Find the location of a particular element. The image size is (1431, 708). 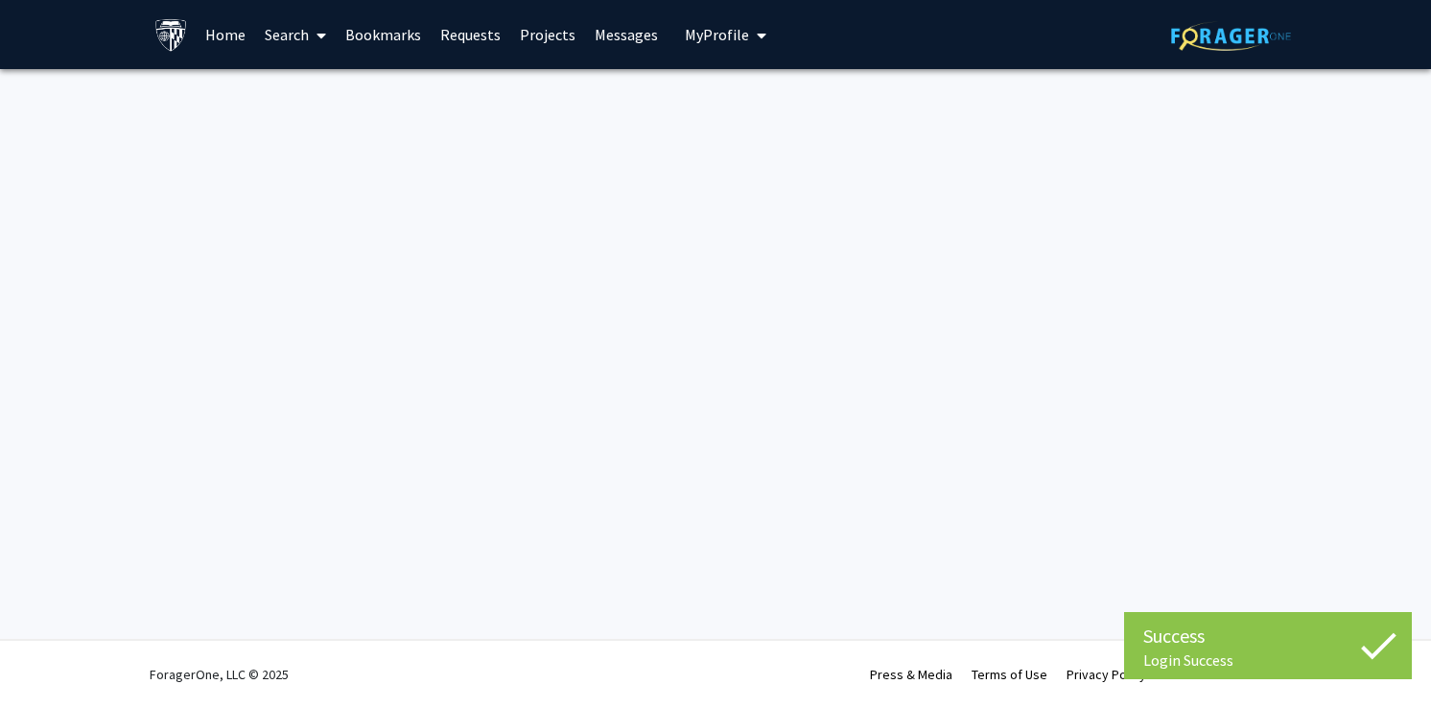

a: Projects is located at coordinates (548, 35).